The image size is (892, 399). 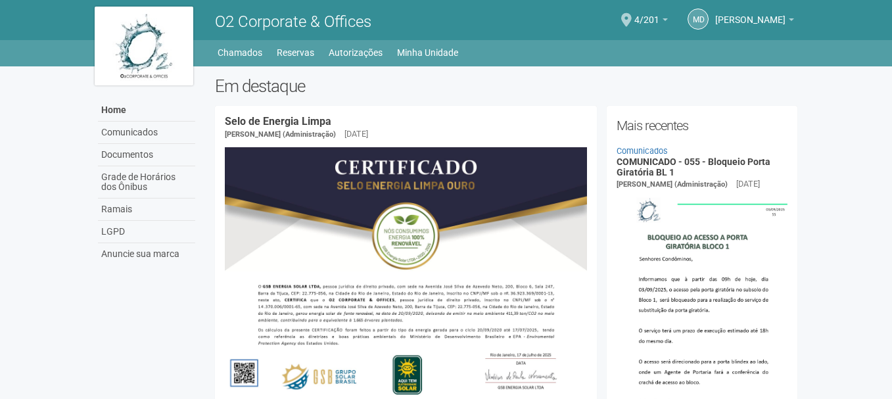 What do you see at coordinates (293, 22) in the screenshot?
I see `span: O2 Corporate & Offices` at bounding box center [293, 22].